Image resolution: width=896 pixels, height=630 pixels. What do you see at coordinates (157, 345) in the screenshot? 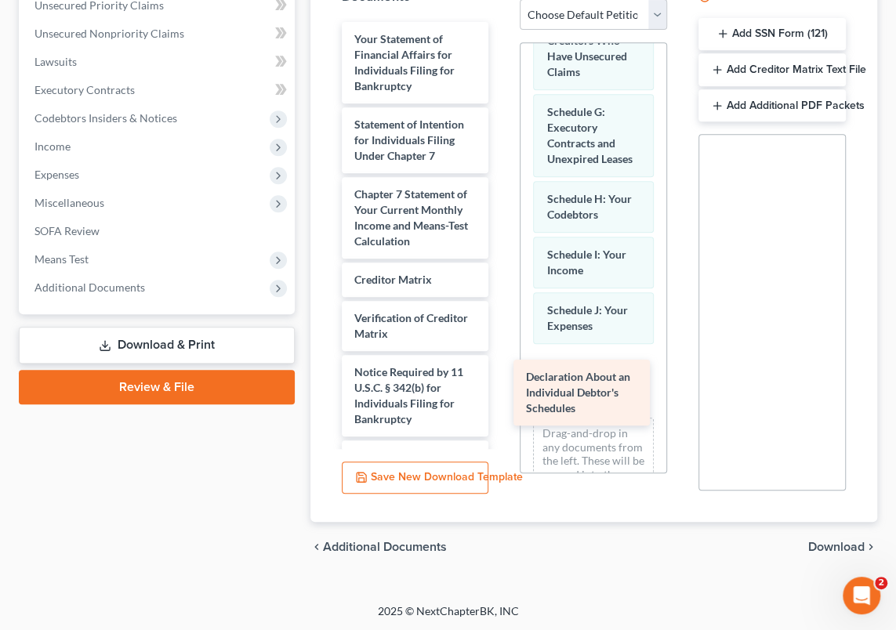
I see `a: Download & Print` at bounding box center [157, 345].